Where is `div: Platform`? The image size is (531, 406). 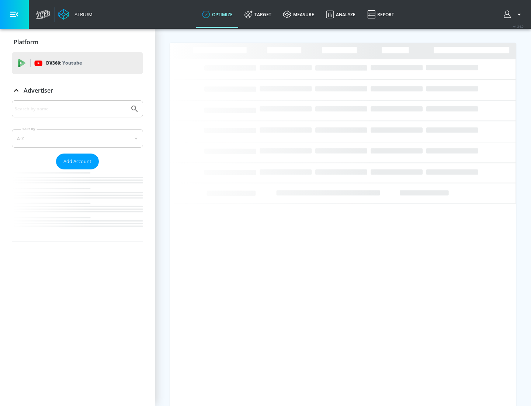 div: Platform is located at coordinates (77, 42).